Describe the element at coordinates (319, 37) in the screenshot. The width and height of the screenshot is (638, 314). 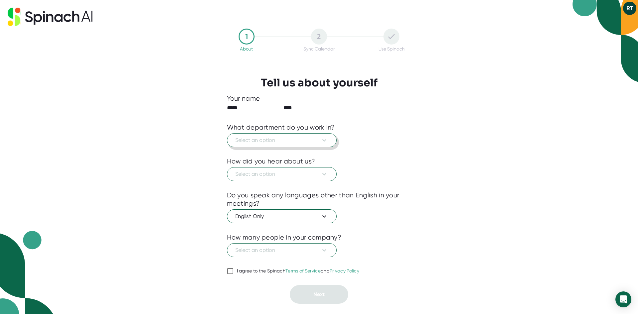
I see `div: 2` at that location.